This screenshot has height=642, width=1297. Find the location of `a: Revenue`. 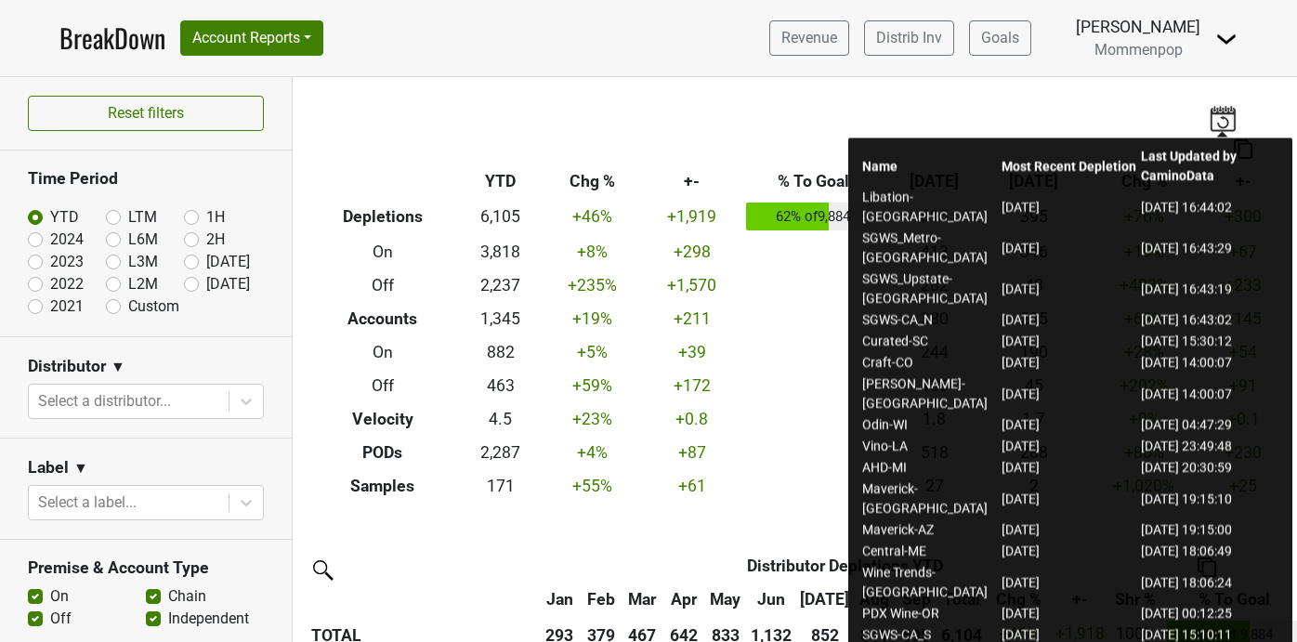

a: Revenue is located at coordinates (809, 38).